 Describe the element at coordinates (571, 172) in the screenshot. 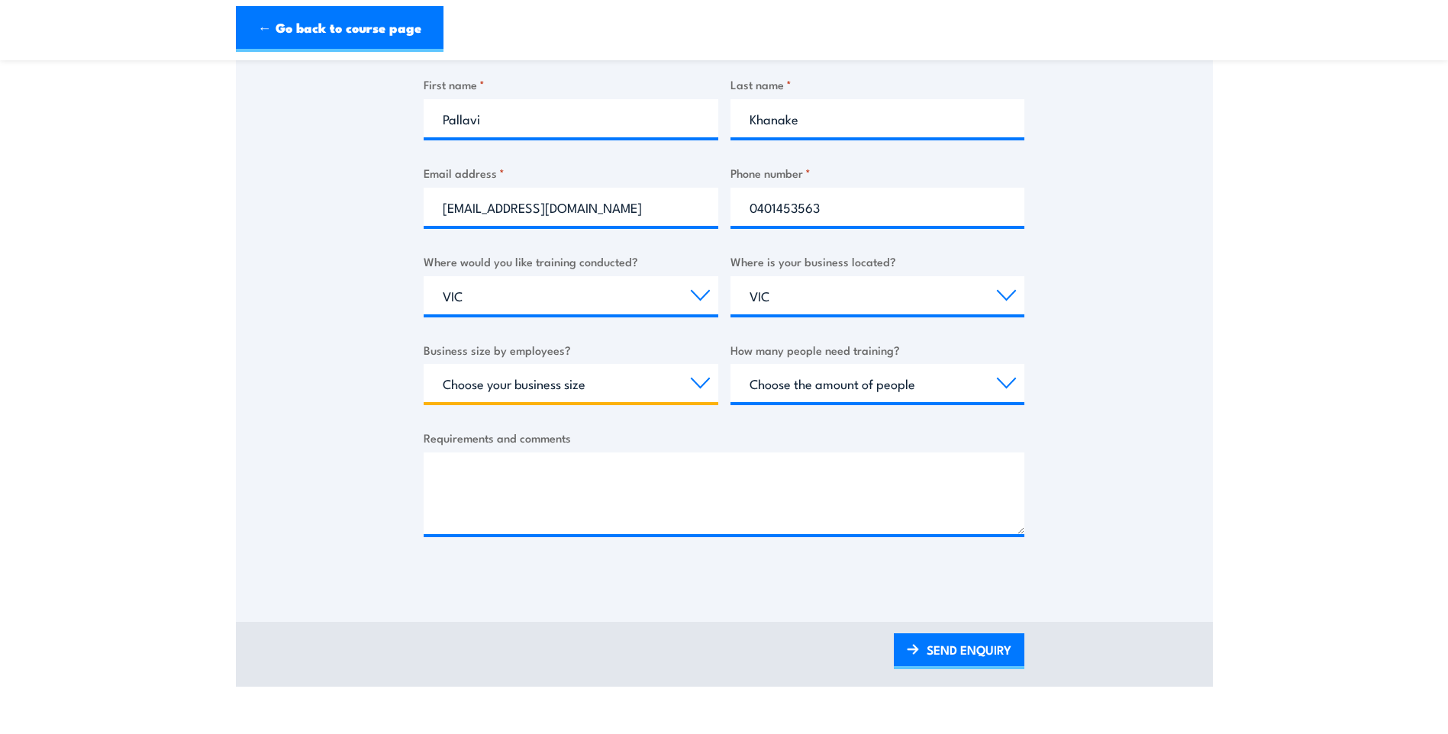

I see `label: Email address` at that location.